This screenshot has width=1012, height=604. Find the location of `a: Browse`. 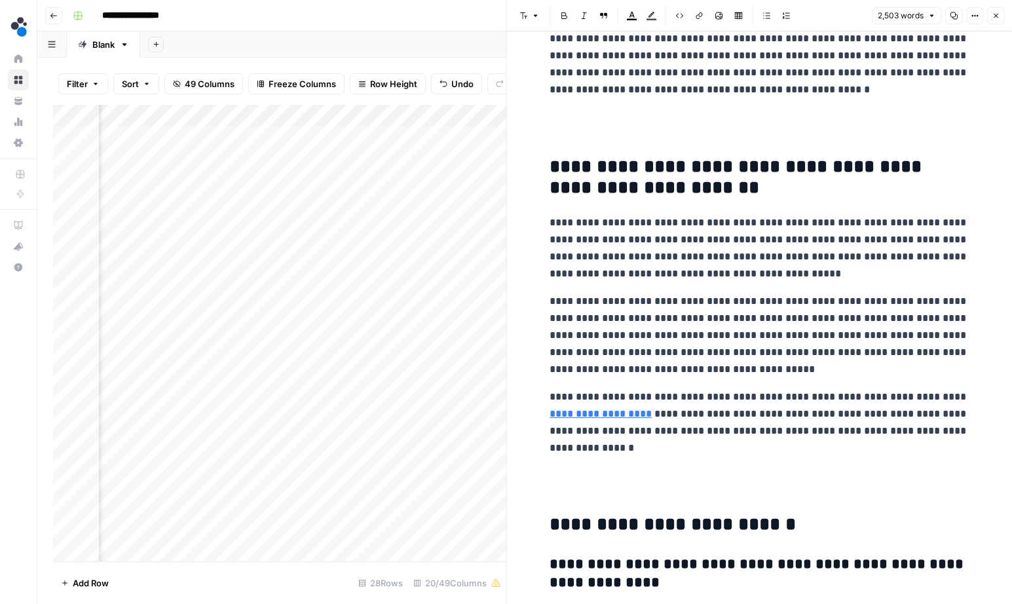

a: Browse is located at coordinates (18, 80).